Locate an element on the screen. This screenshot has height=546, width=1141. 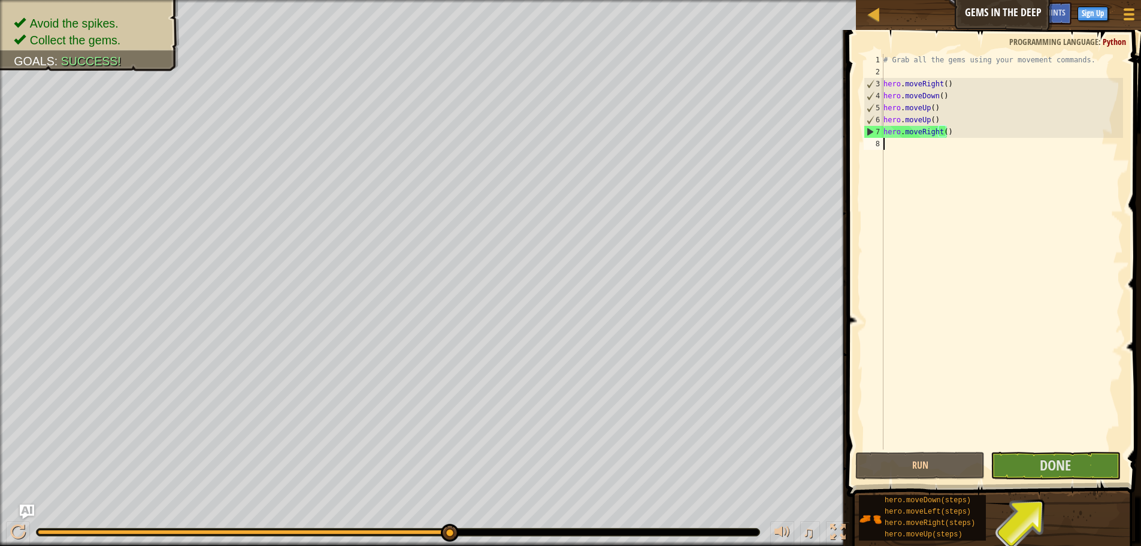
button: Sign Up is located at coordinates (1093, 14).